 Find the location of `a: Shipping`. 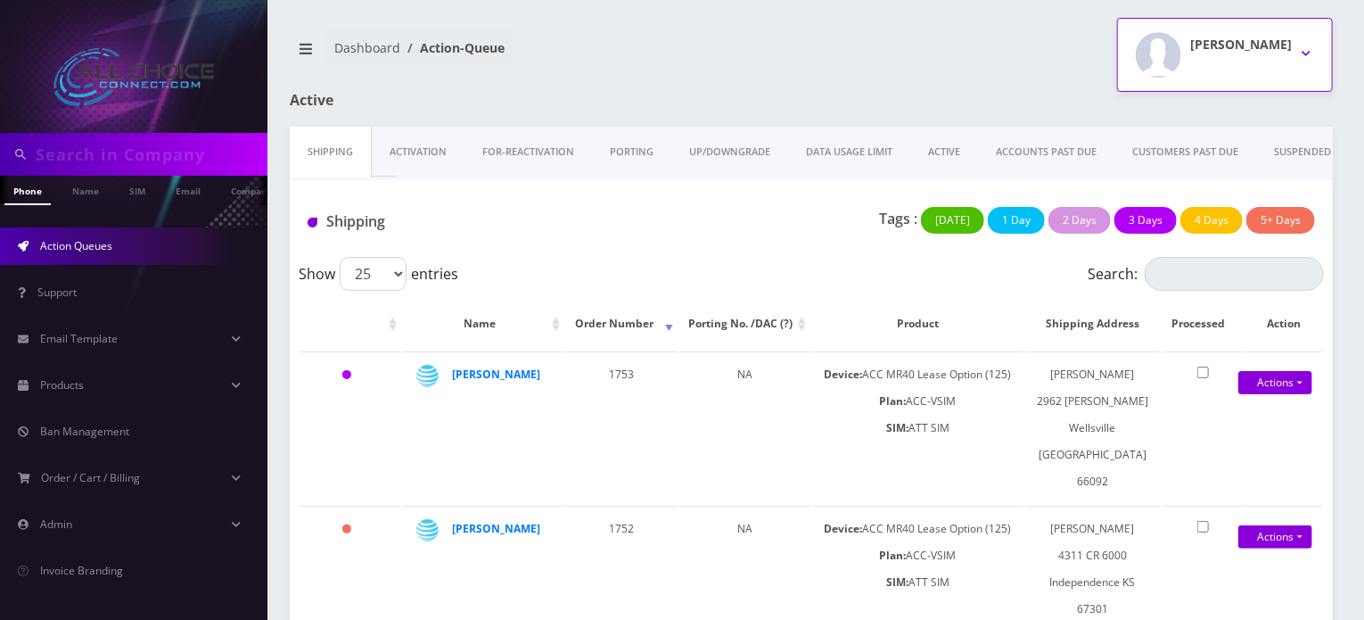

a: Shipping is located at coordinates (331, 152).